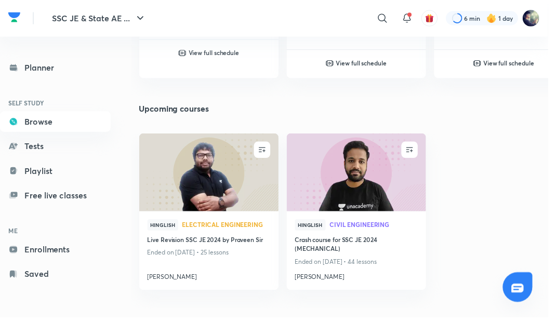 Image resolution: width=556 pixels, height=322 pixels. Describe the element at coordinates (15, 19) in the screenshot. I see `a: Company Logo` at that location.